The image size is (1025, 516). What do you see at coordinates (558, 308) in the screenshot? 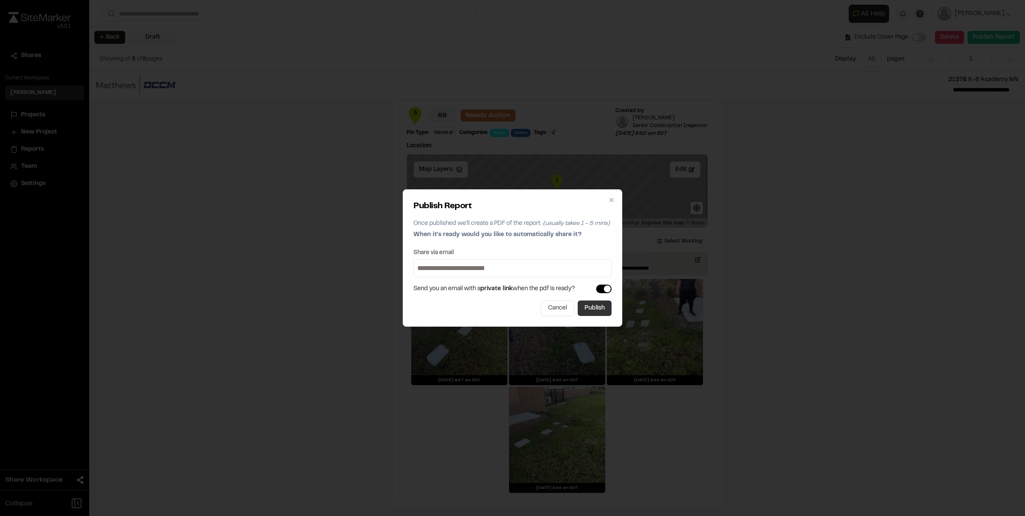
I see `button: Cancel` at bounding box center [558, 308].